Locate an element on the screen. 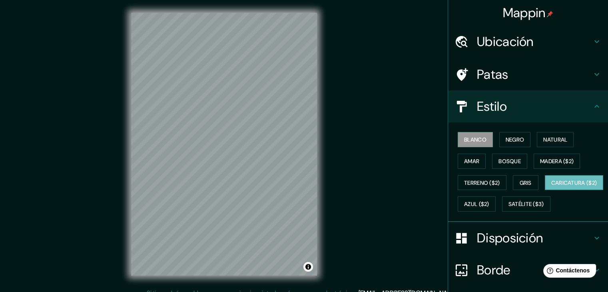  button: Azul ($2) is located at coordinates (476, 204).